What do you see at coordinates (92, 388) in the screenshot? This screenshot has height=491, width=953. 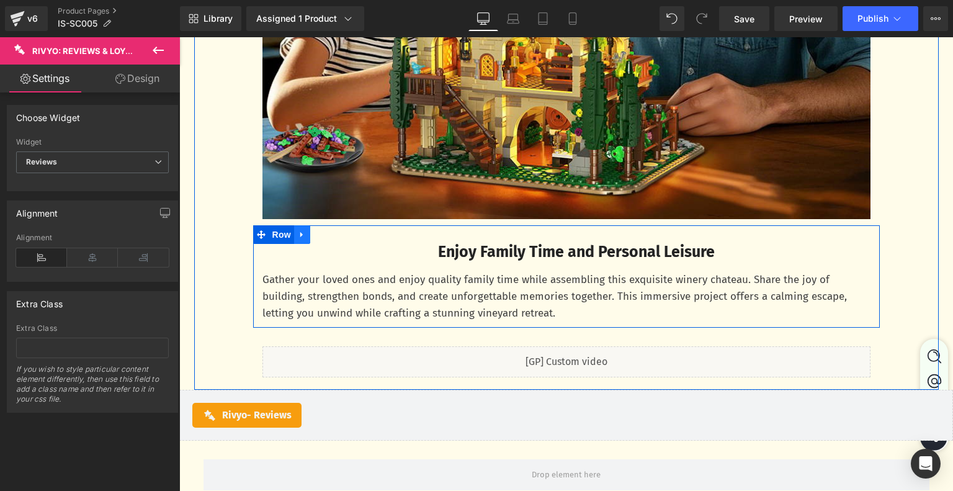 I see `div: If you wish to style particular content element differently, then use this field to add a class n...` at bounding box center [92, 388].